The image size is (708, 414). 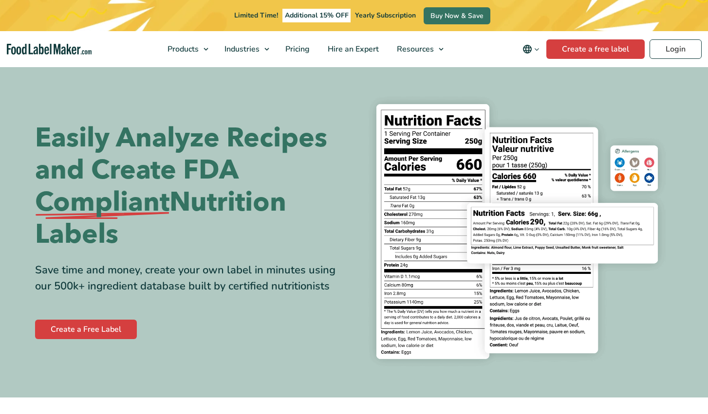 What do you see at coordinates (531, 49) in the screenshot?
I see `button: Change language` at bounding box center [531, 49].